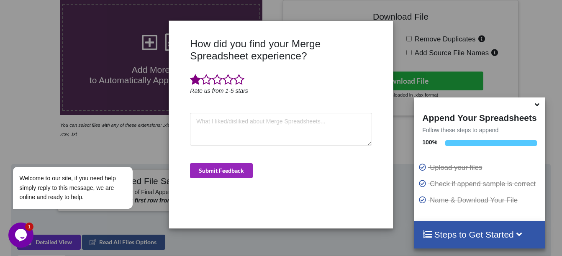  I want to click on h3: How did you find your Merge Spreadsheet experience?, so click(281, 50).